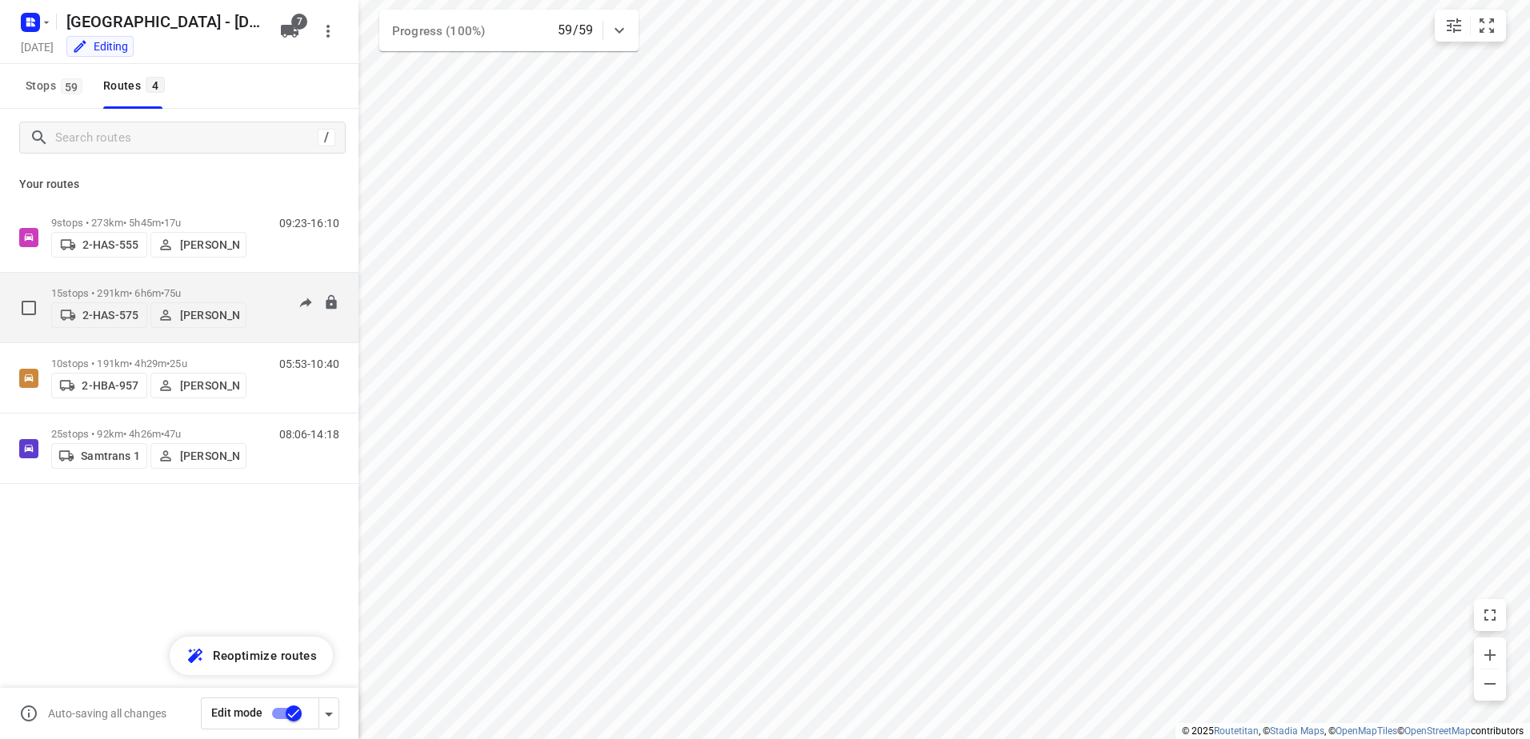  I want to click on p: 05:53-10:40, so click(309, 364).